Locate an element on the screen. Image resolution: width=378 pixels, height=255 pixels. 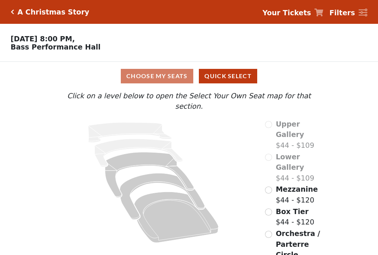
a: Your Tickets is located at coordinates (293, 13).